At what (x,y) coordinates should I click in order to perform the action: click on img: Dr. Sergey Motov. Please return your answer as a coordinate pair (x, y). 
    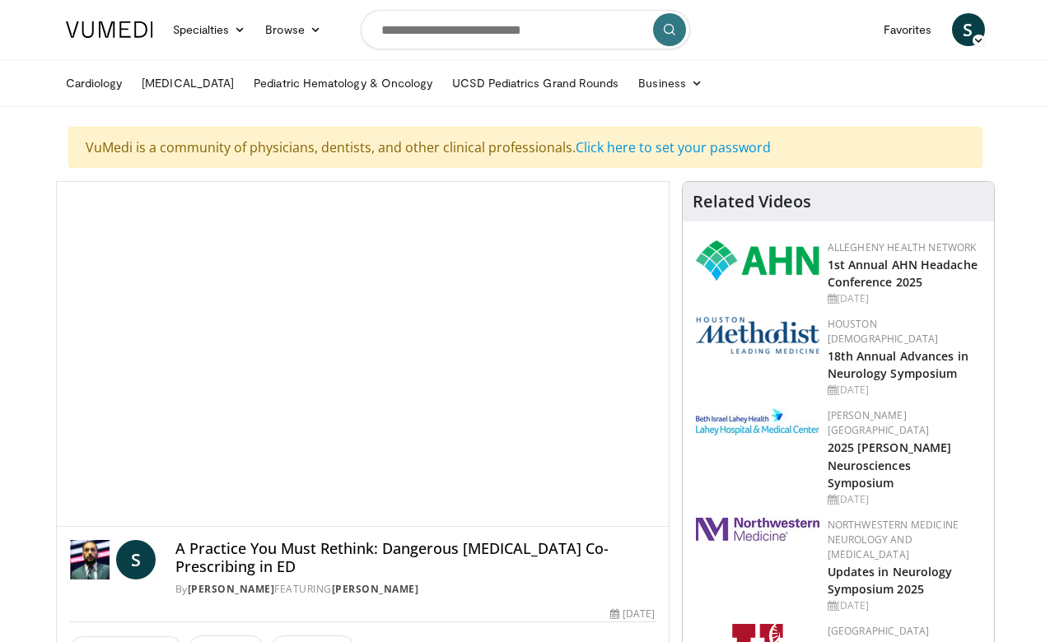
    Looking at the image, I should click on (90, 560).